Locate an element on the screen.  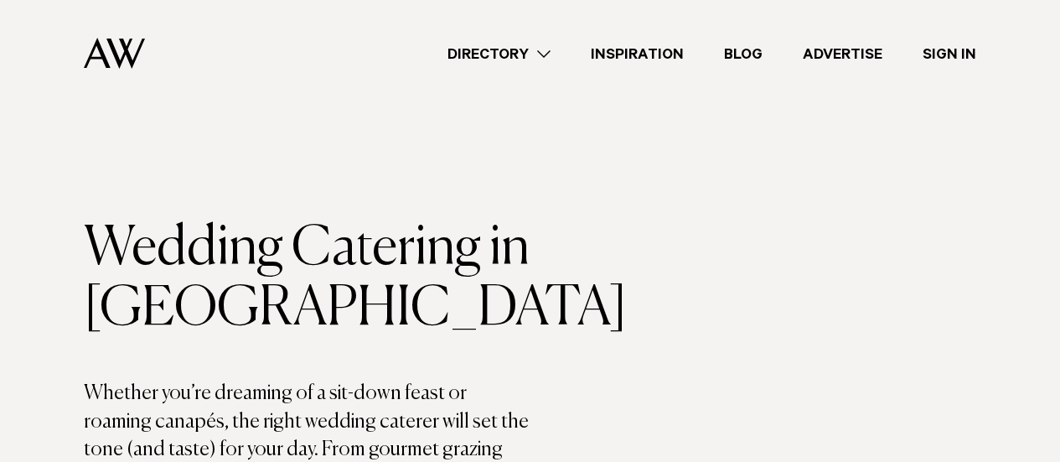
a: Directory is located at coordinates (499, 54).